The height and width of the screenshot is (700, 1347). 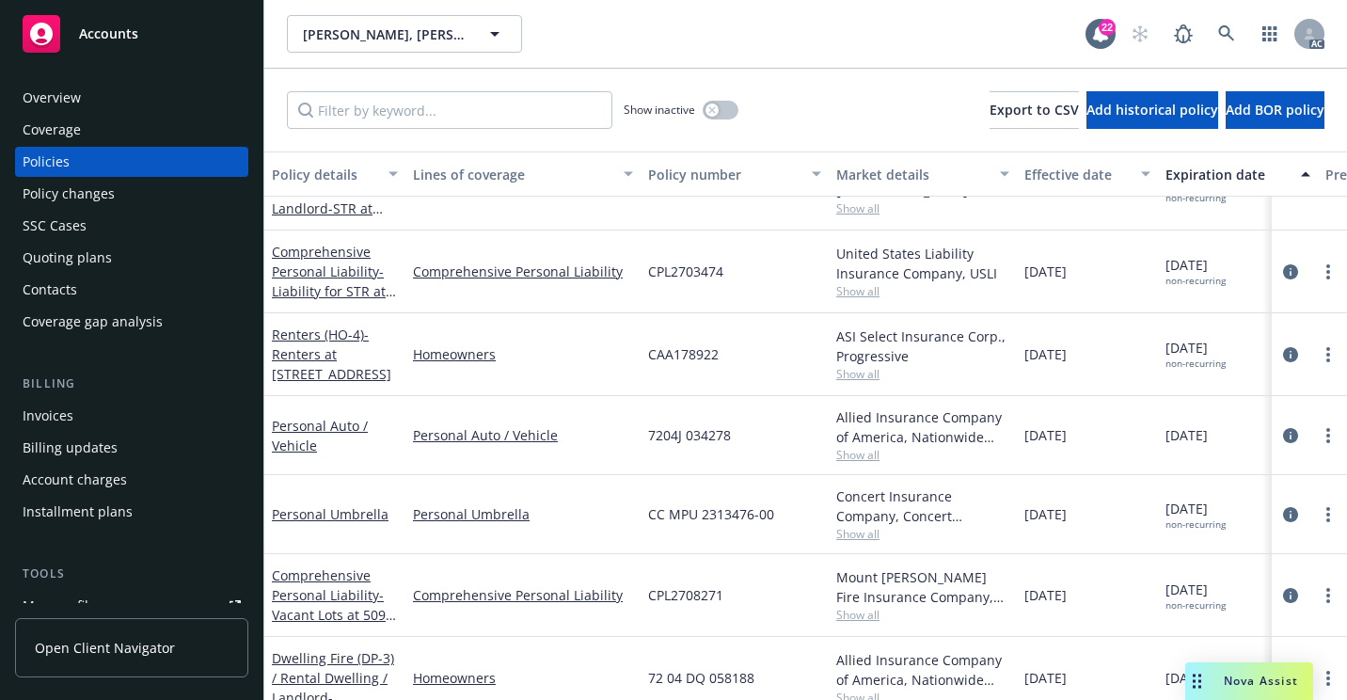 I want to click on a: Switch app, so click(x=1270, y=34).